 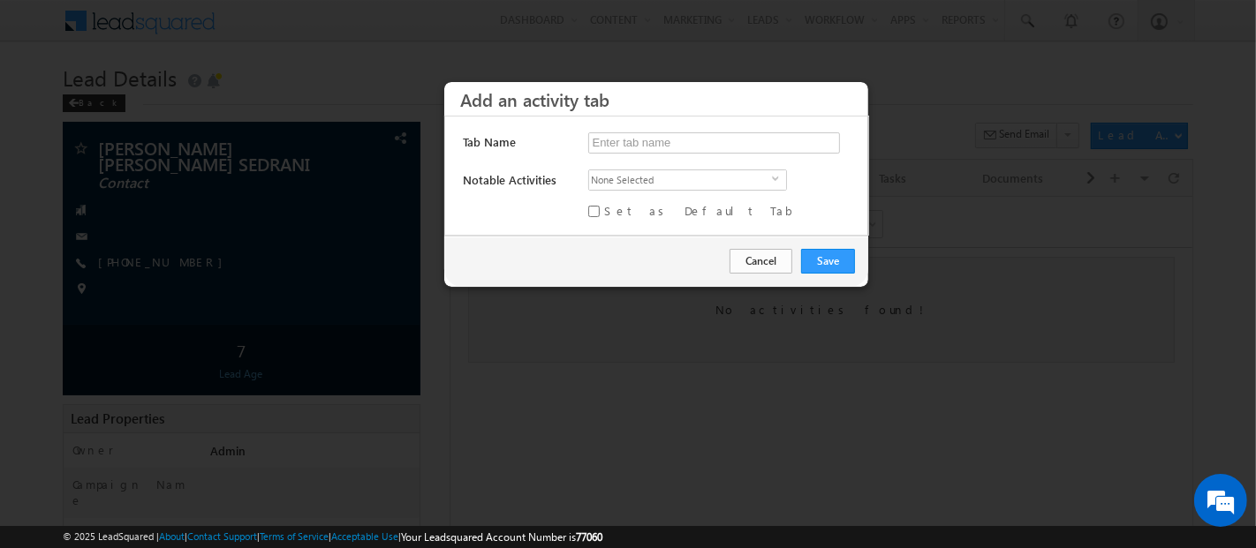 I want to click on a: Contact Support, so click(x=222, y=536).